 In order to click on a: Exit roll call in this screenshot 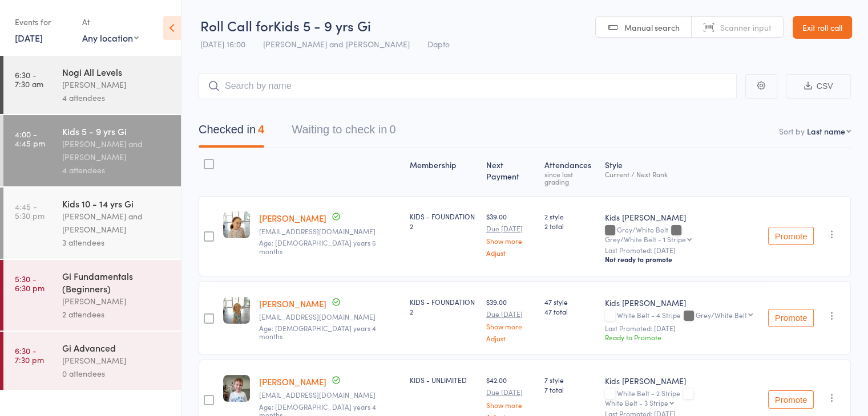, I will do `click(822, 27)`.